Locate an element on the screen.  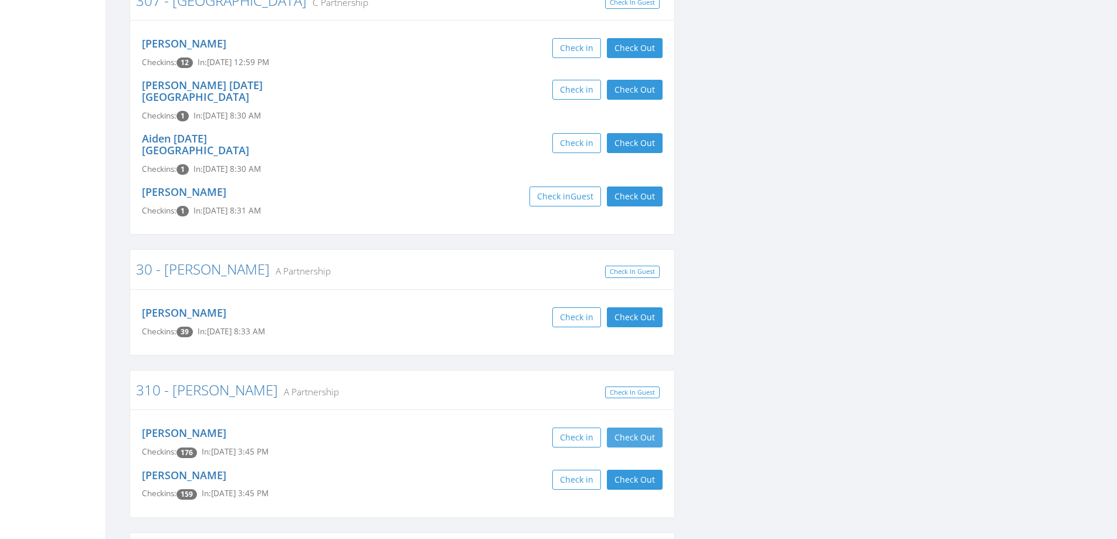
button: Check inGuest is located at coordinates (565, 196).